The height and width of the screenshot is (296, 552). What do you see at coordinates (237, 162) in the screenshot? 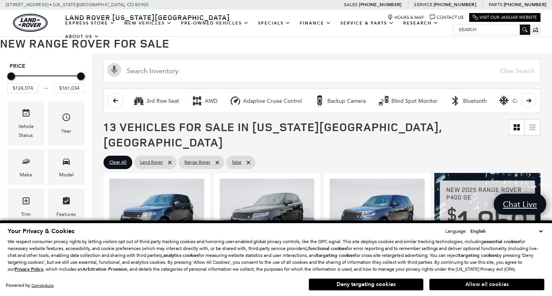
I see `span: false` at bounding box center [237, 162].